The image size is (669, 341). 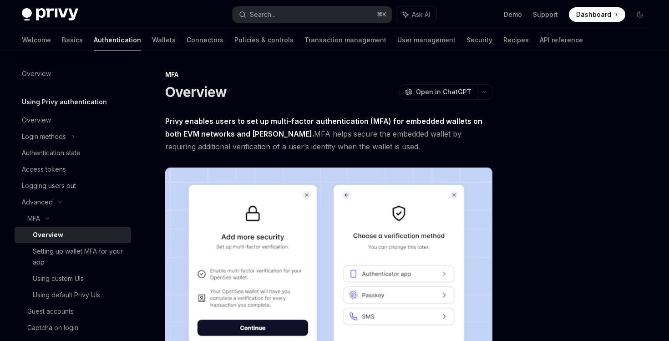 What do you see at coordinates (324, 127) in the screenshot?
I see `strong: Privy enables users to set up multi-factor authentication (MFA) for embedded wallets on both EVM ...` at bounding box center [324, 127].